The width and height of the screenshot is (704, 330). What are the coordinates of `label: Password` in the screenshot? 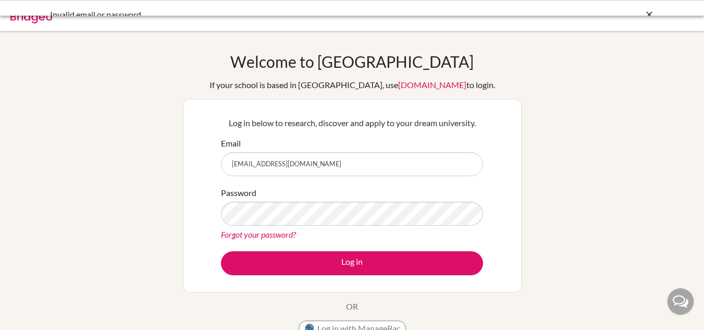 It's located at (238, 193).